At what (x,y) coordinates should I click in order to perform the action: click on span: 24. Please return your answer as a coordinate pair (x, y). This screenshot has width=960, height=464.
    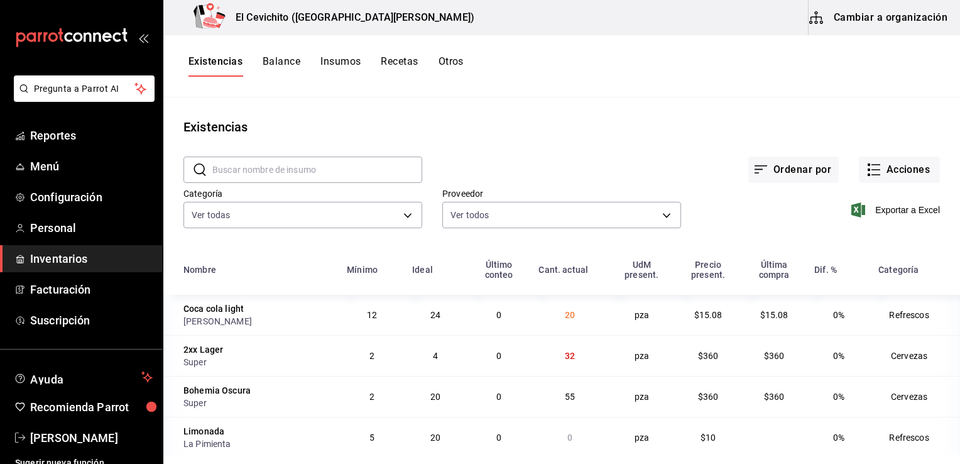
    Looking at the image, I should click on (435, 315).